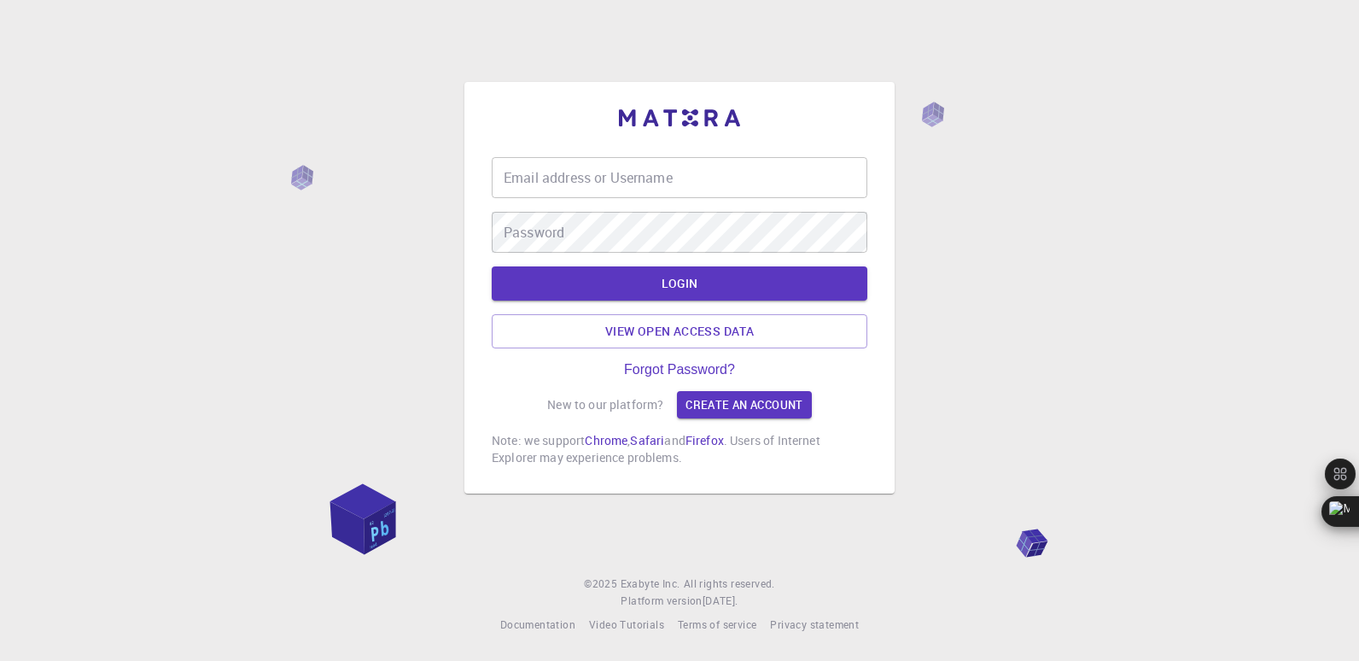  What do you see at coordinates (743, 405) in the screenshot?
I see `a: Create an account` at bounding box center [743, 405].